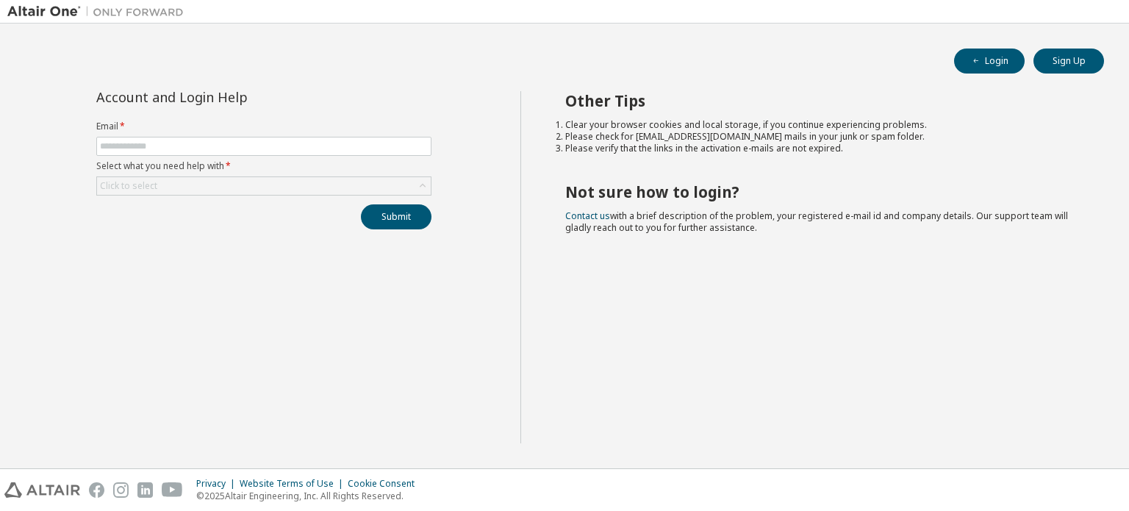  I want to click on img: instagram.svg, so click(121, 490).